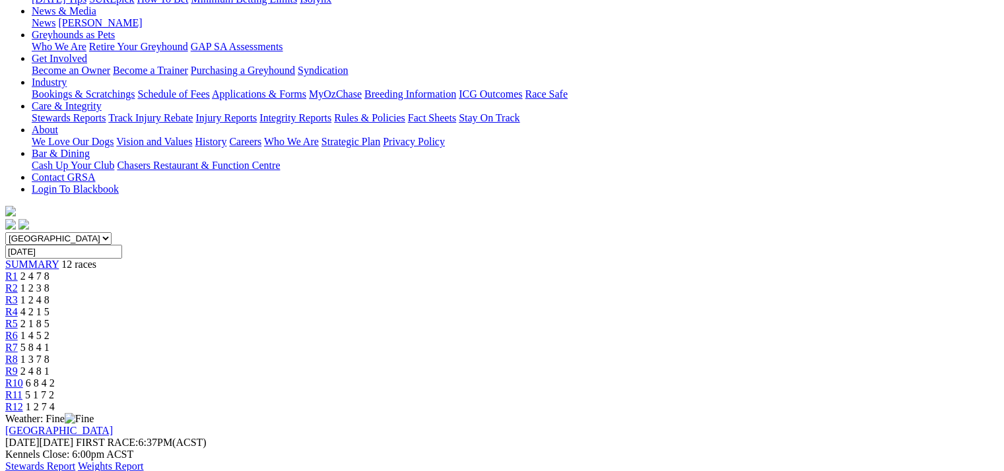 Image resolution: width=1004 pixels, height=471 pixels. Describe the element at coordinates (210, 141) in the screenshot. I see `a: History` at that location.